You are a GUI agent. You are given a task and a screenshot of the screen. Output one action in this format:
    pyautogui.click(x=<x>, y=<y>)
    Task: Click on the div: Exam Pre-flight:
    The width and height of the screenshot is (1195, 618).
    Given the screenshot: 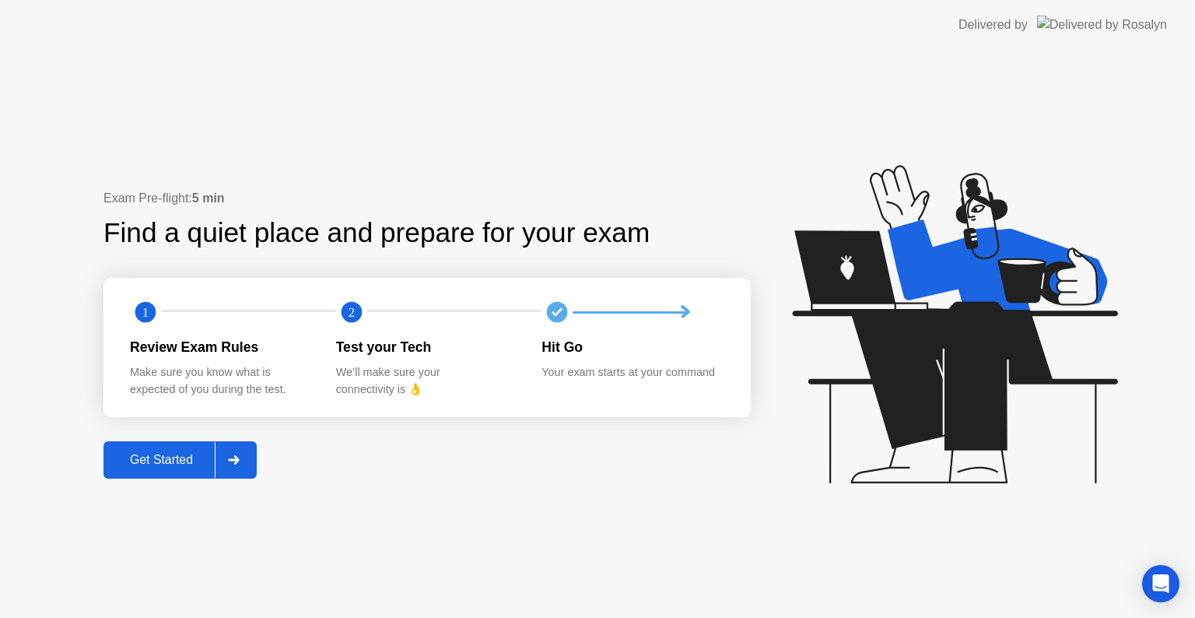 What is the action you would take?
    pyautogui.click(x=427, y=198)
    